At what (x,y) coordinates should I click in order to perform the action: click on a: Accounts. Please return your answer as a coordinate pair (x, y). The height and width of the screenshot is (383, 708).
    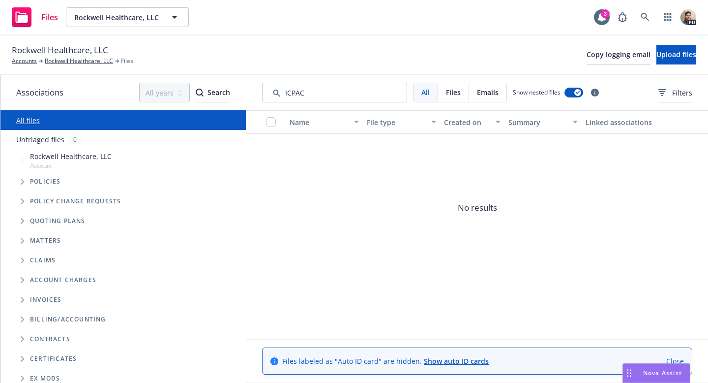
    Looking at the image, I should click on (24, 61).